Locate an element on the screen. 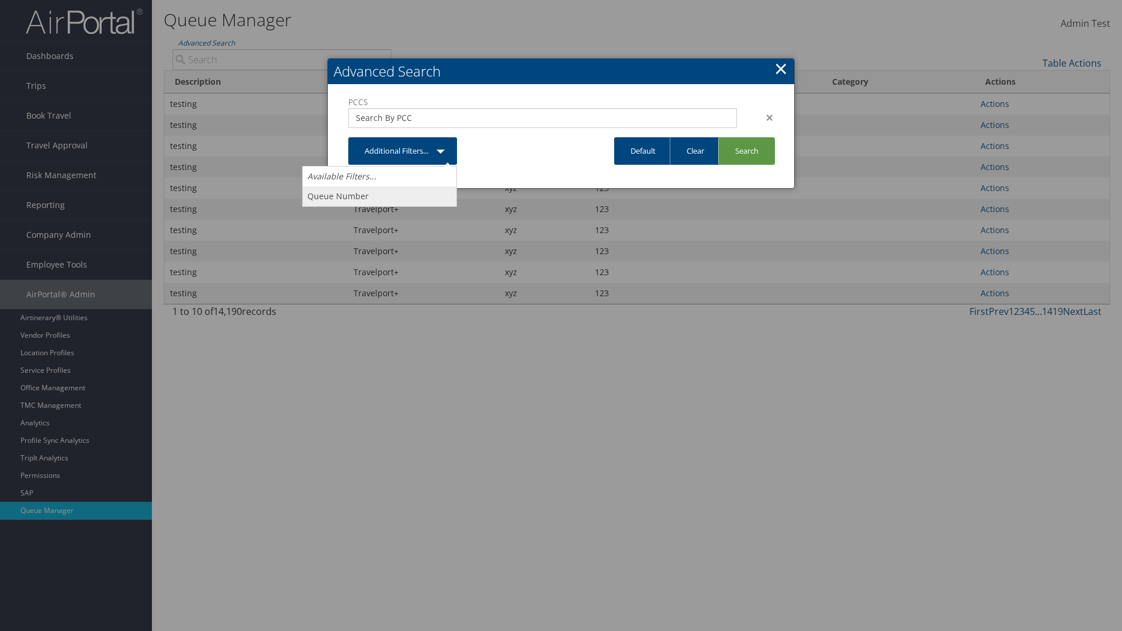  a: Default is located at coordinates (643, 151).